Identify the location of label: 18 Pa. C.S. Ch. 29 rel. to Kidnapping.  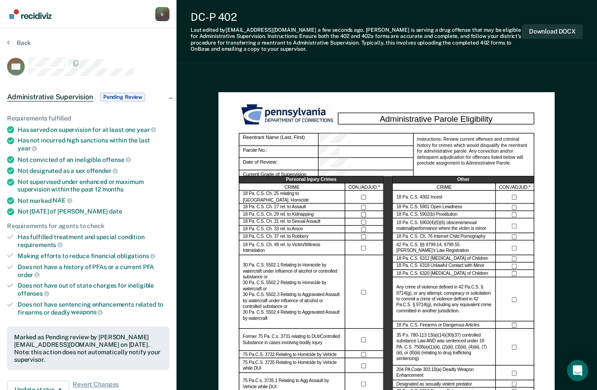
(278, 215).